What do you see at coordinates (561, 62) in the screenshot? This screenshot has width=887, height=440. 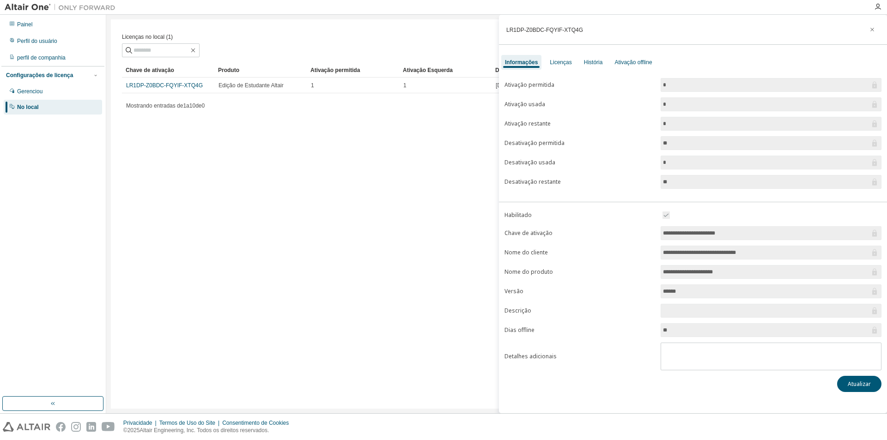 I see `font: Licenças` at bounding box center [561, 62].